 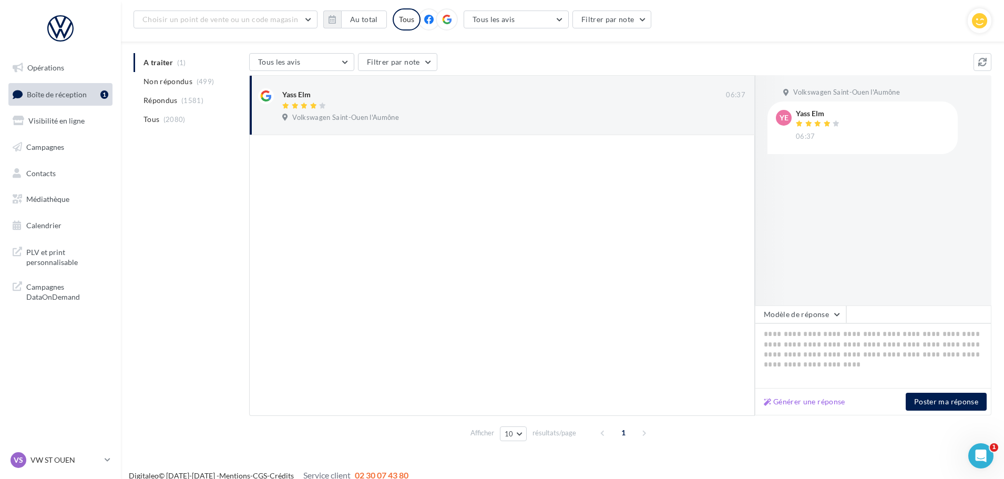 I want to click on span: Campagnes DataOnDemand, so click(x=67, y=291).